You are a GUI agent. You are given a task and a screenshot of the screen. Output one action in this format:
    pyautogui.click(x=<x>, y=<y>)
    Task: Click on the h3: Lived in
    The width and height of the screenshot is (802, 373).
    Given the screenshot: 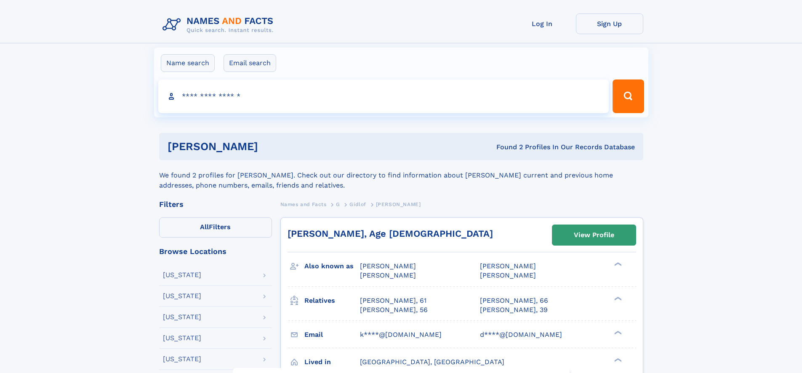 What is the action you would take?
    pyautogui.click(x=332, y=362)
    